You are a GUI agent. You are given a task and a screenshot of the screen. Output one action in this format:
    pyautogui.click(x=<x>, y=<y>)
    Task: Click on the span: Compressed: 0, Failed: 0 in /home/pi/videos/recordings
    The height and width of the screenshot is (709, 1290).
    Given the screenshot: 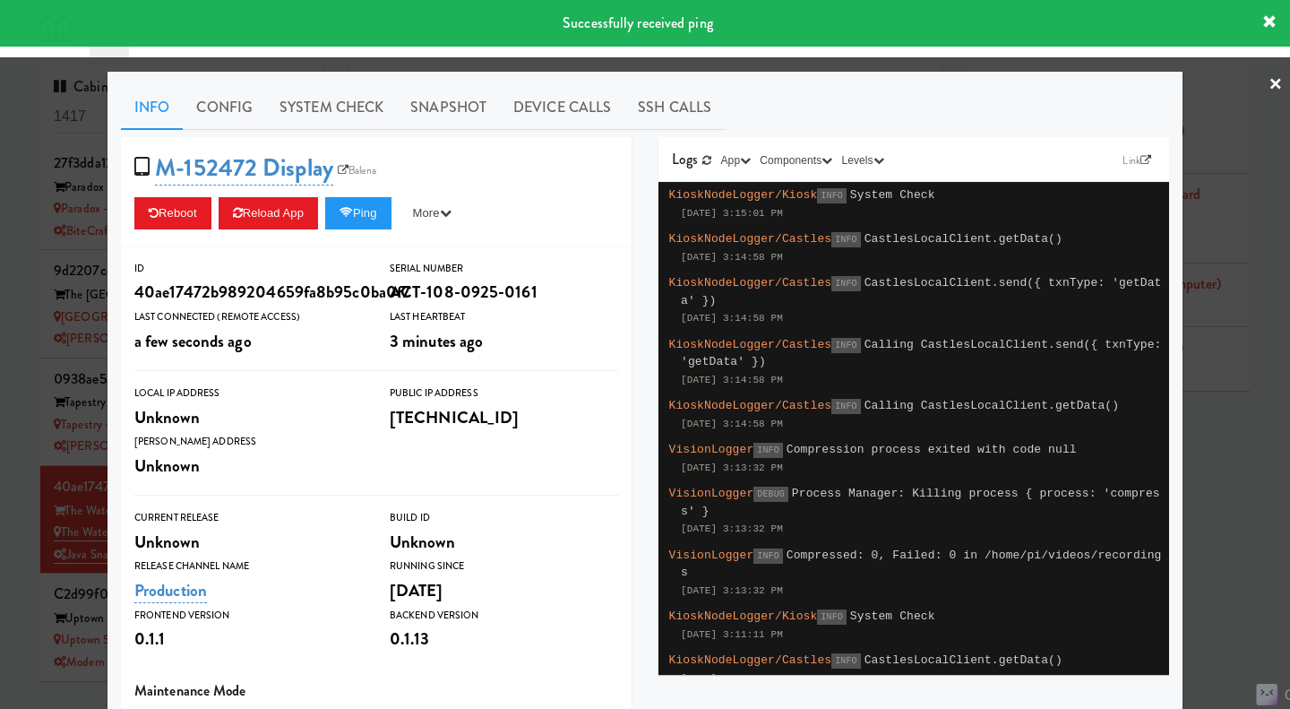 What is the action you would take?
    pyautogui.click(x=921, y=564)
    